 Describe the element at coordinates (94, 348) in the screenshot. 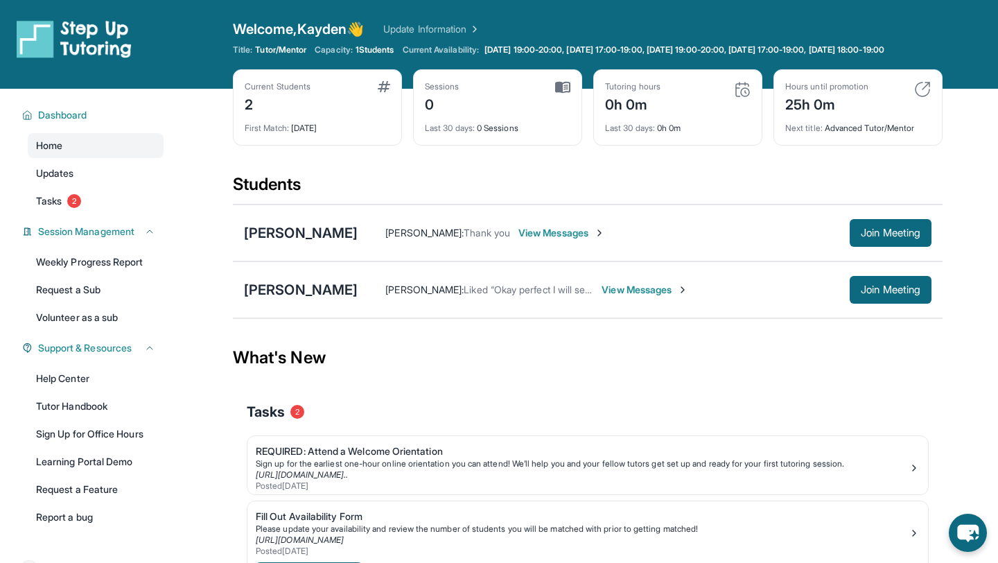

I see `button: Support & Resources` at that location.